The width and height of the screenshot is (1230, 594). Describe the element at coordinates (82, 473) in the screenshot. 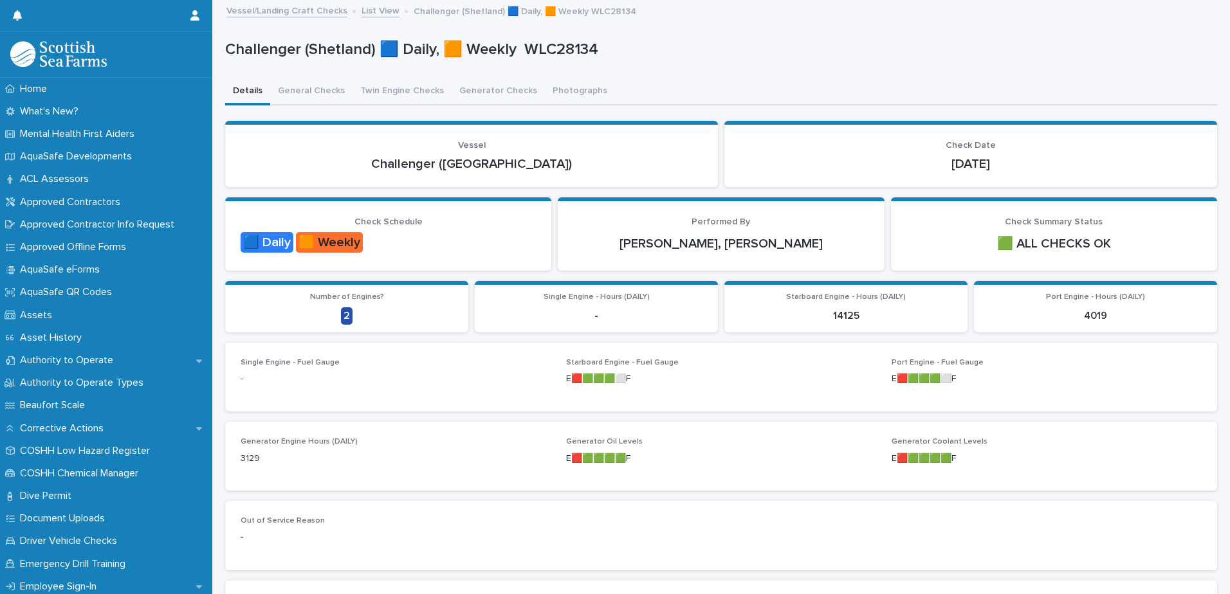

I see `p: COSHH Chemical Manager` at that location.